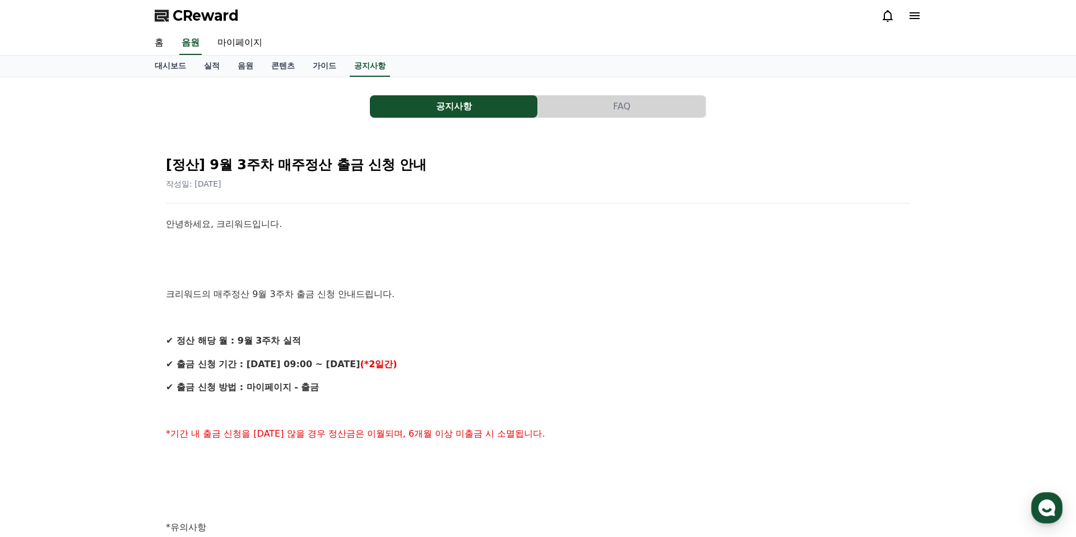  I want to click on a: FAQ, so click(622, 106).